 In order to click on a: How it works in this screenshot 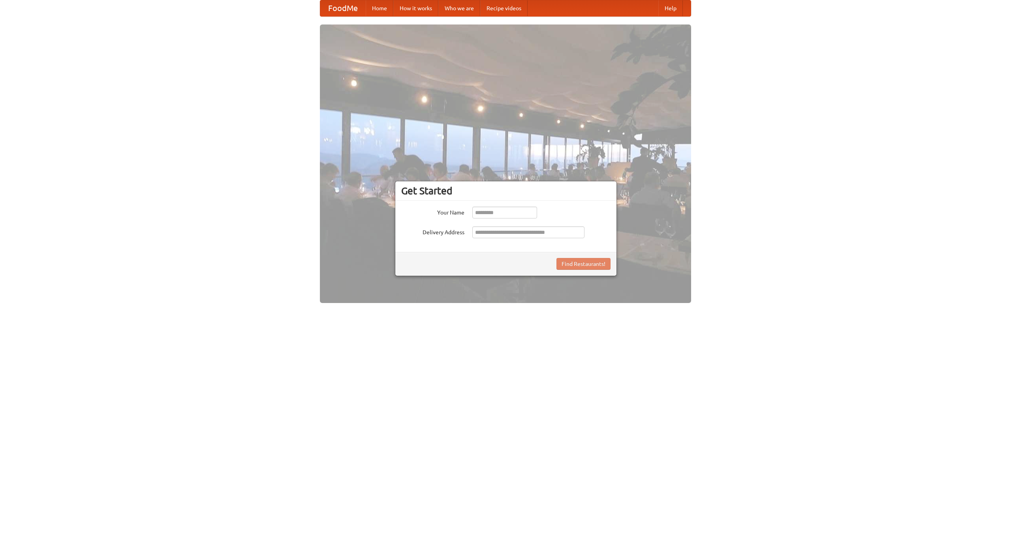, I will do `click(416, 8)`.